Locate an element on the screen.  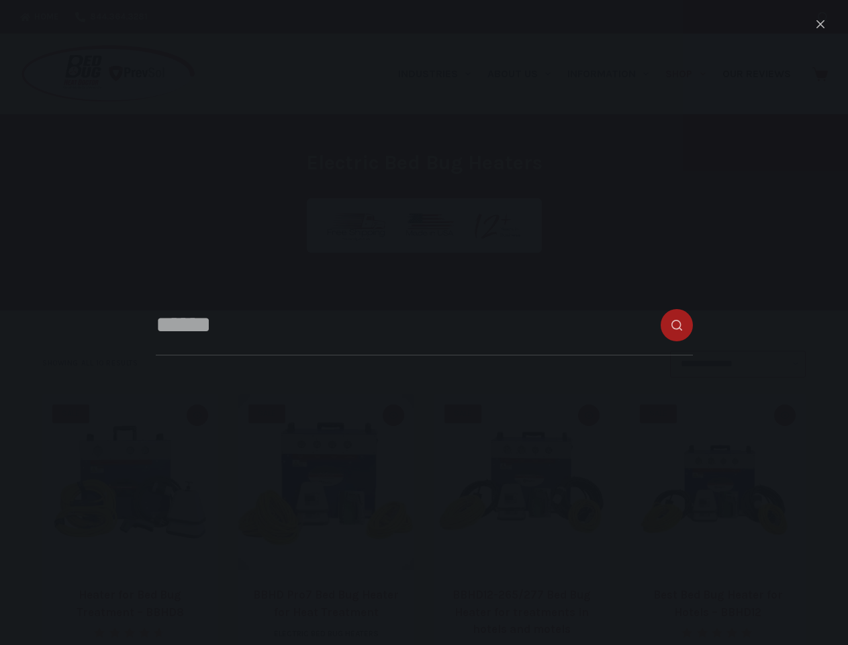
a: Heater for Bed Bug Treatment – BBHD8 is located at coordinates (130, 603).